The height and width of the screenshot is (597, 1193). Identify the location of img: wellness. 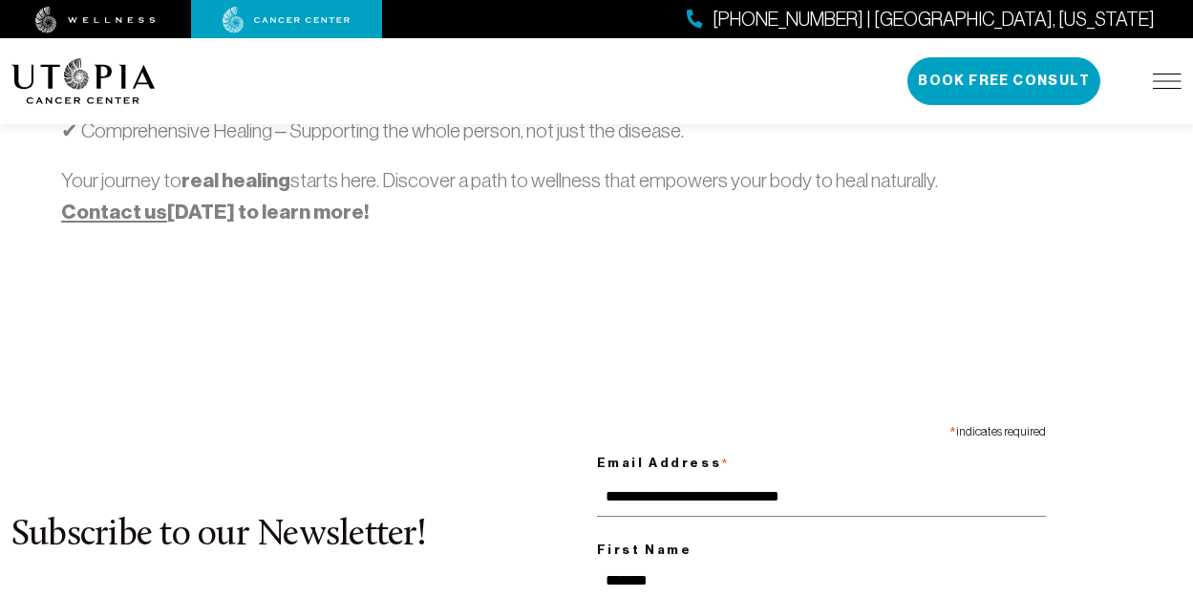
(96, 20).